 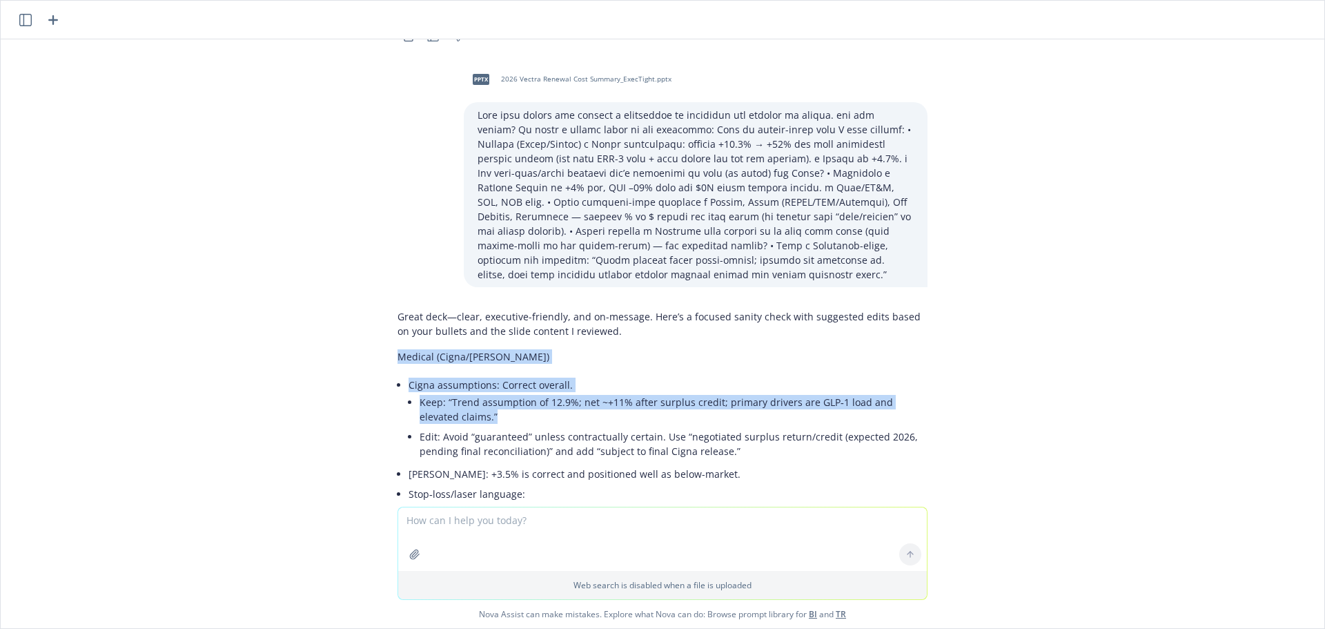 What do you see at coordinates (569, 79) in the screenshot?
I see `div: pptx2026 Vectra Renewal Cost Summary_ExecTight.pptx` at bounding box center [569, 79].